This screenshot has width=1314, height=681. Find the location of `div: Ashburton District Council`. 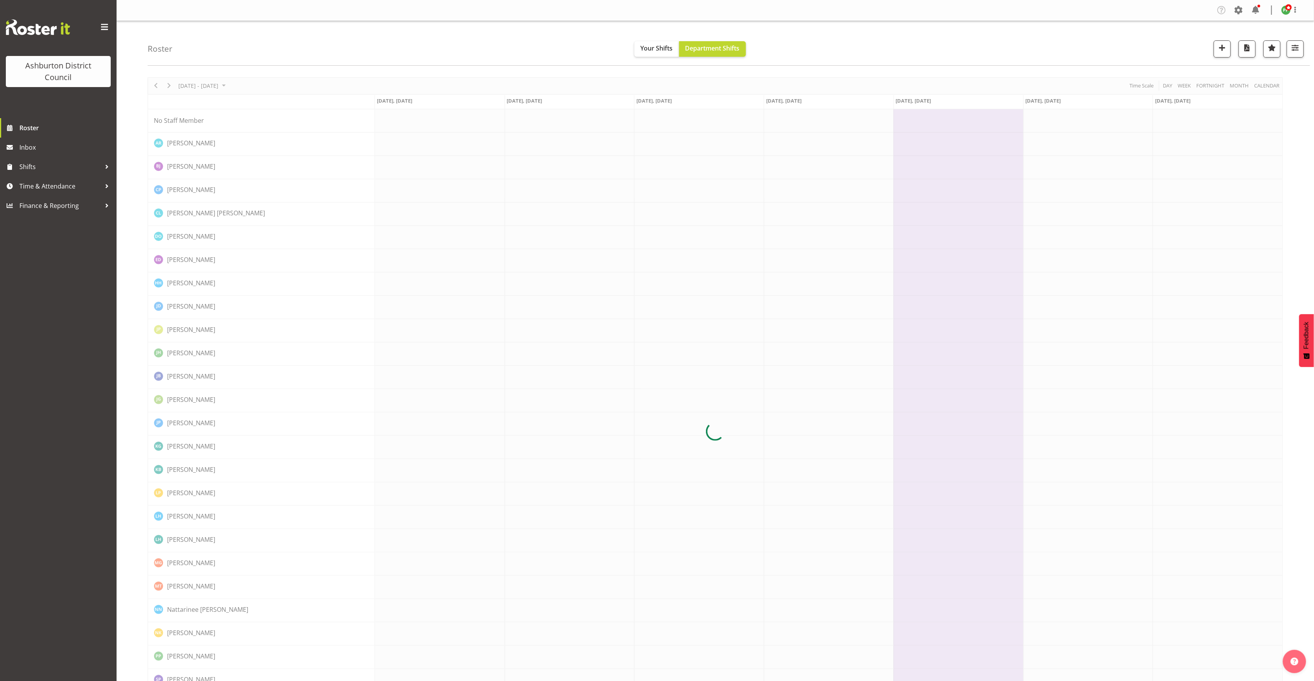

div: Ashburton District Council is located at coordinates (58, 71).